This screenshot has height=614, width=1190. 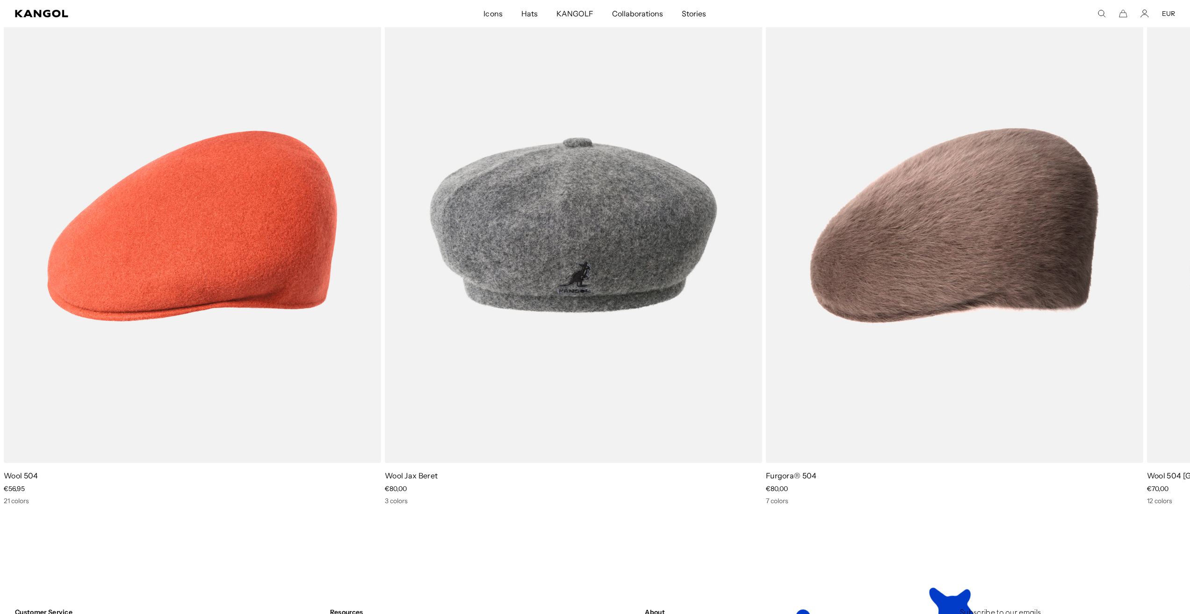 I want to click on summary: Search here, so click(x=1102, y=14).